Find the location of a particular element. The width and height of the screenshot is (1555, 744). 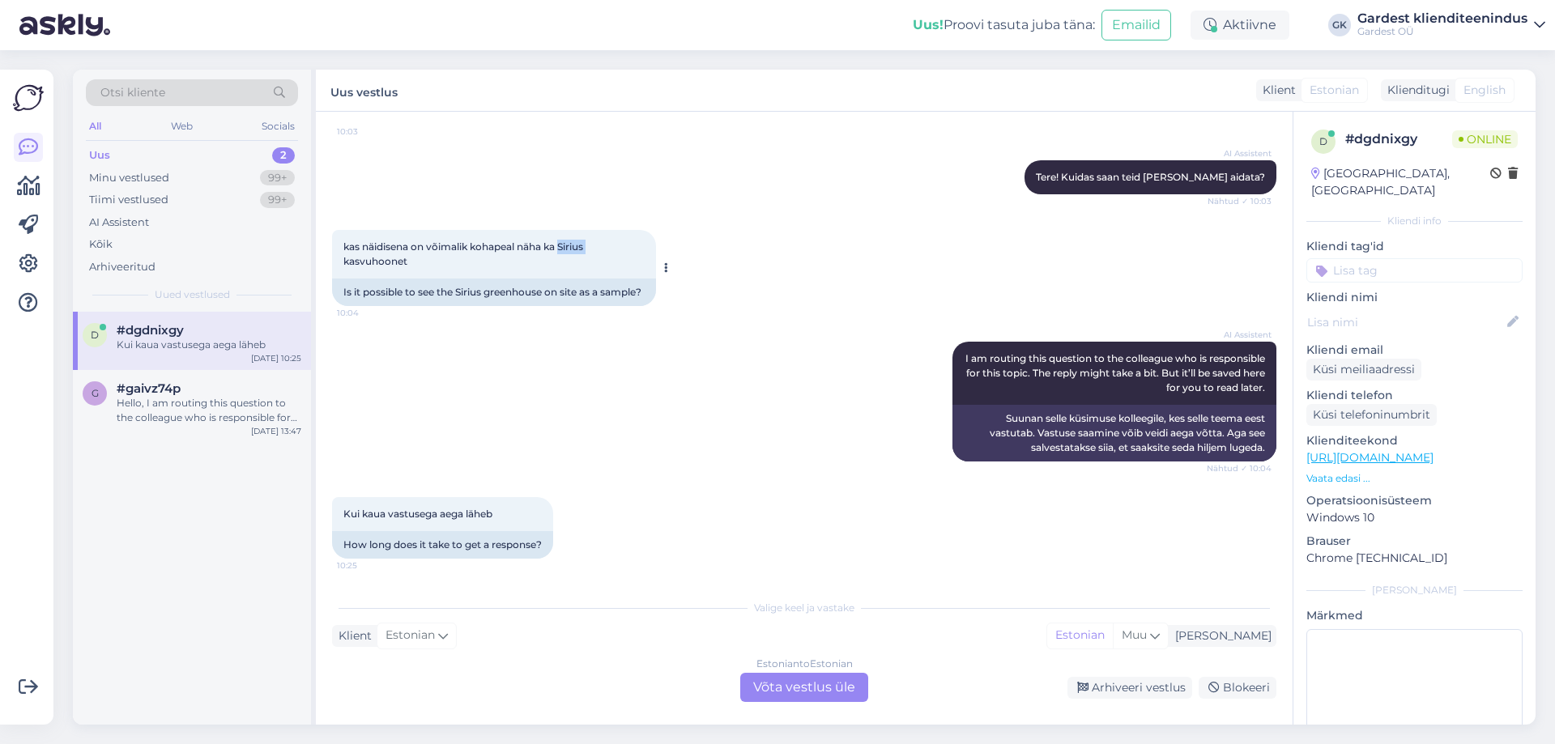

div: Socials is located at coordinates (278, 126).